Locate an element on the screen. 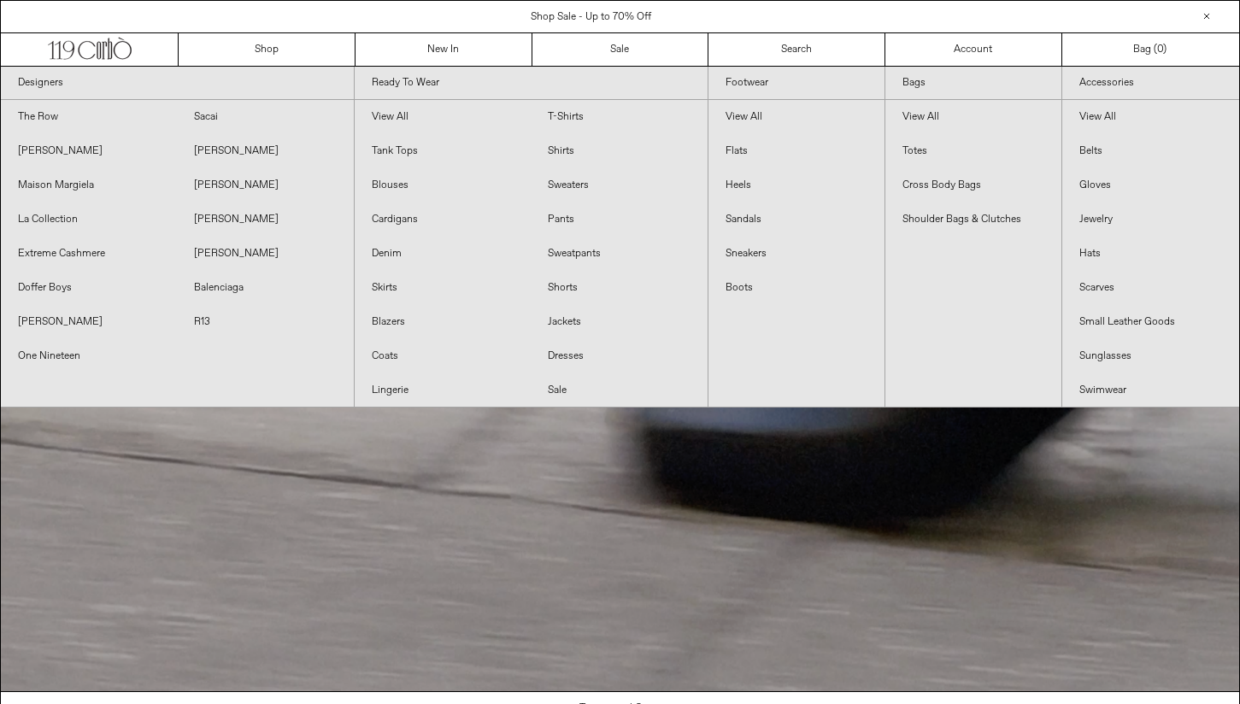  a: Blouses is located at coordinates (443, 185).